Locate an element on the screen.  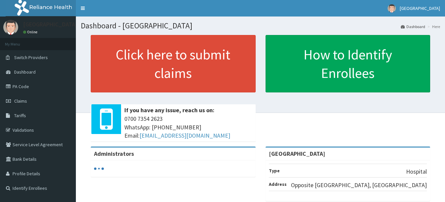
span: Dashboard is located at coordinates (25, 72).